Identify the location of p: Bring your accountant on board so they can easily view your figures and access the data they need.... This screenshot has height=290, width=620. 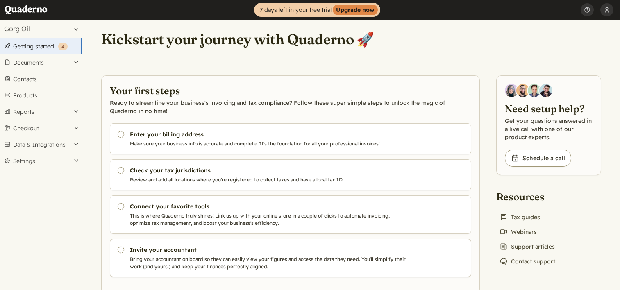
(270, 263).